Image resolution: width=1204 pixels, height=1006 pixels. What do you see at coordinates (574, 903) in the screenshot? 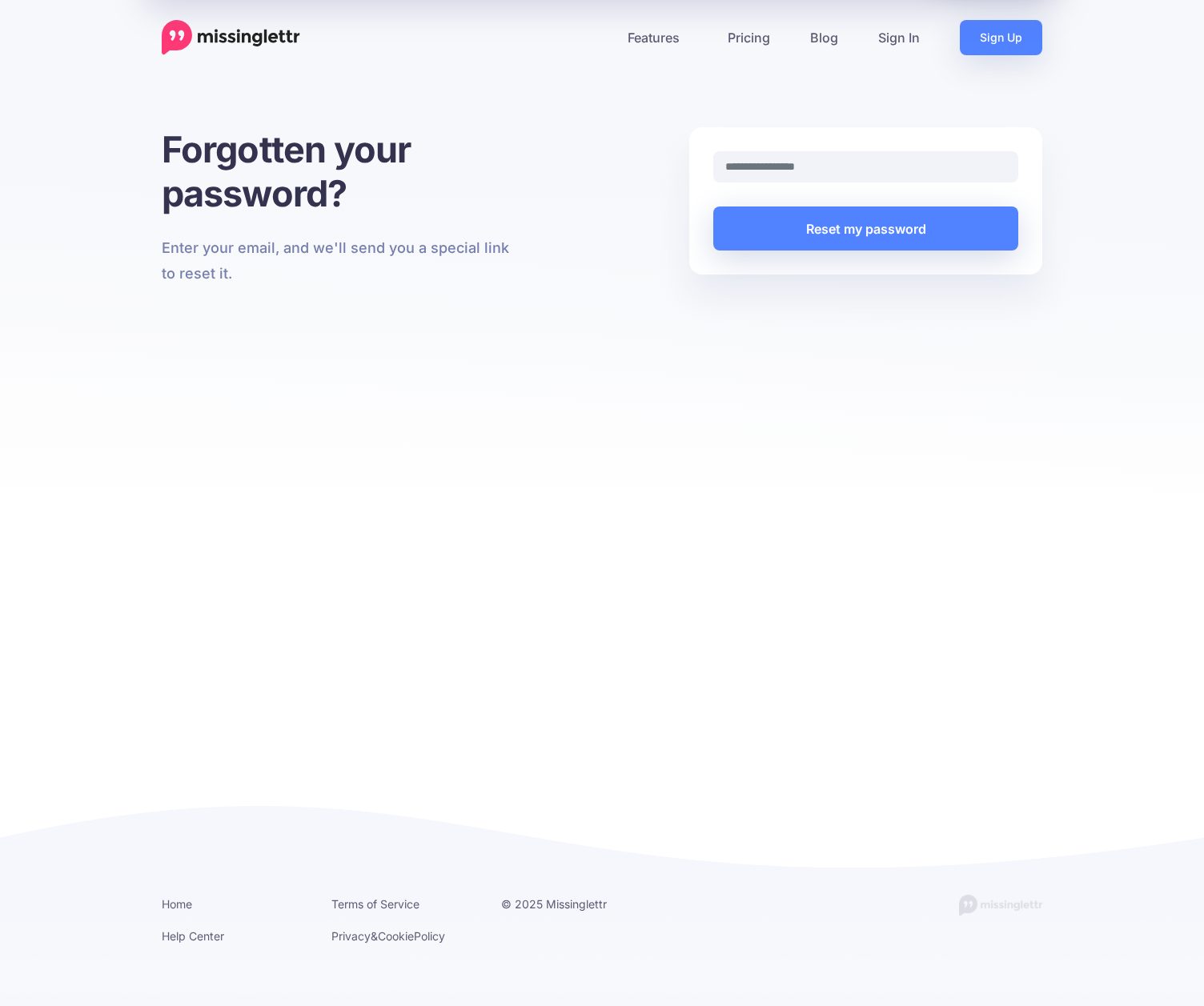
I see `li: © 2025 Missinglettr` at bounding box center [574, 903].